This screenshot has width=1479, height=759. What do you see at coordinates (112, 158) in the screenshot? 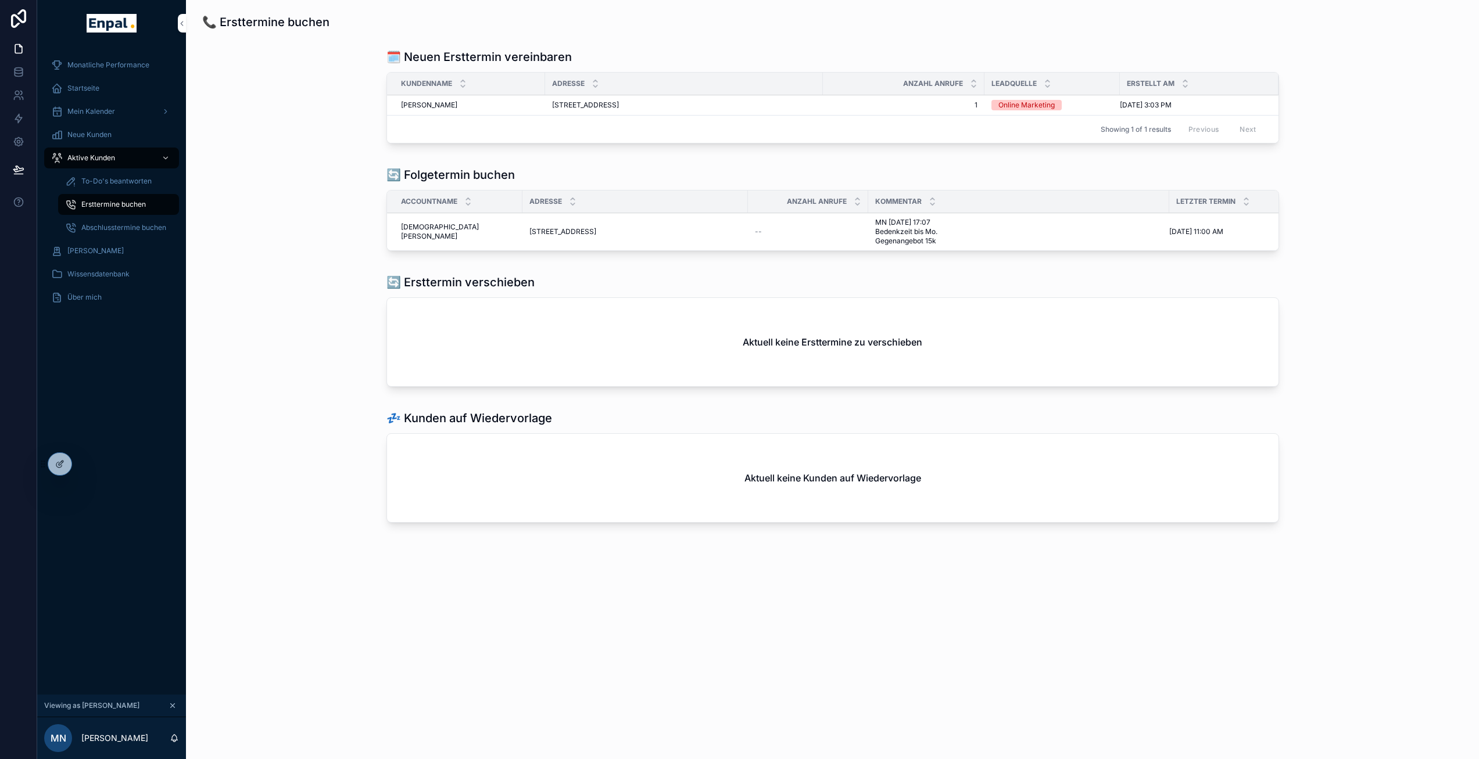
I see `a: Aktive Kunden` at bounding box center [112, 158].